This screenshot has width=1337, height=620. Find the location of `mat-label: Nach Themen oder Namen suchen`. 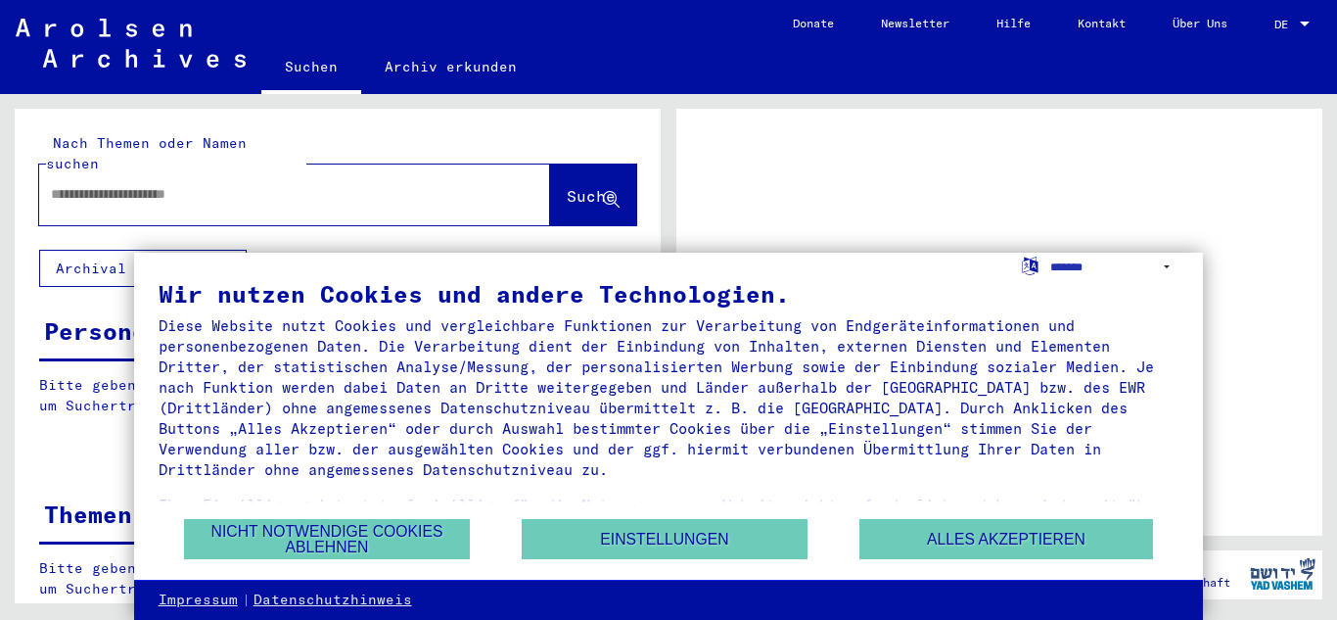

mat-label: Nach Themen oder Namen suchen is located at coordinates (146, 153).